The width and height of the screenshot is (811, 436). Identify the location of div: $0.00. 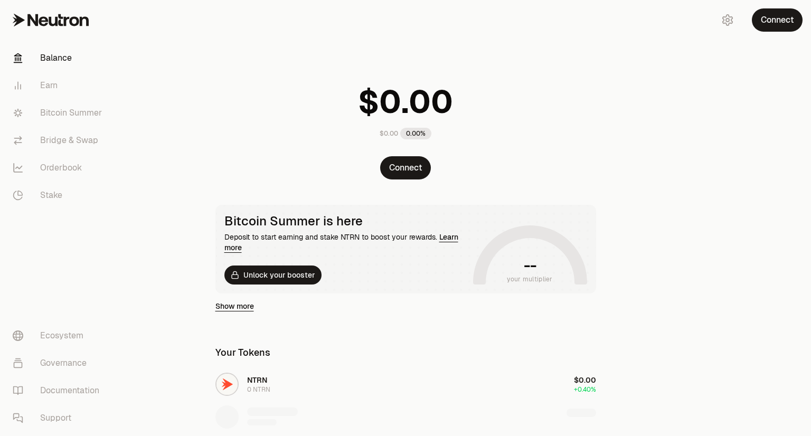
(389, 134).